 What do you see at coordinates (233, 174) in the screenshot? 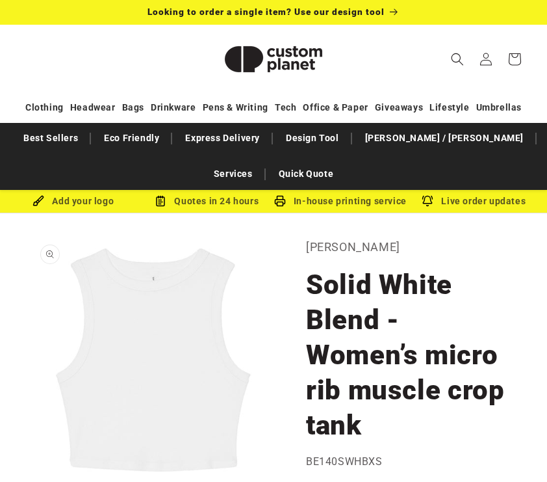
I see `a: Services` at bounding box center [233, 174].